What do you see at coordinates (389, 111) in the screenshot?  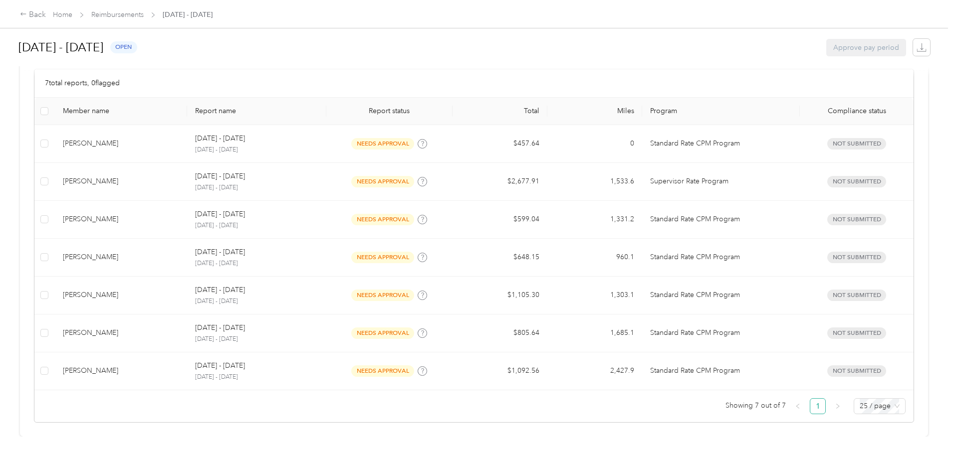 I see `span: Report status` at bounding box center [389, 111].